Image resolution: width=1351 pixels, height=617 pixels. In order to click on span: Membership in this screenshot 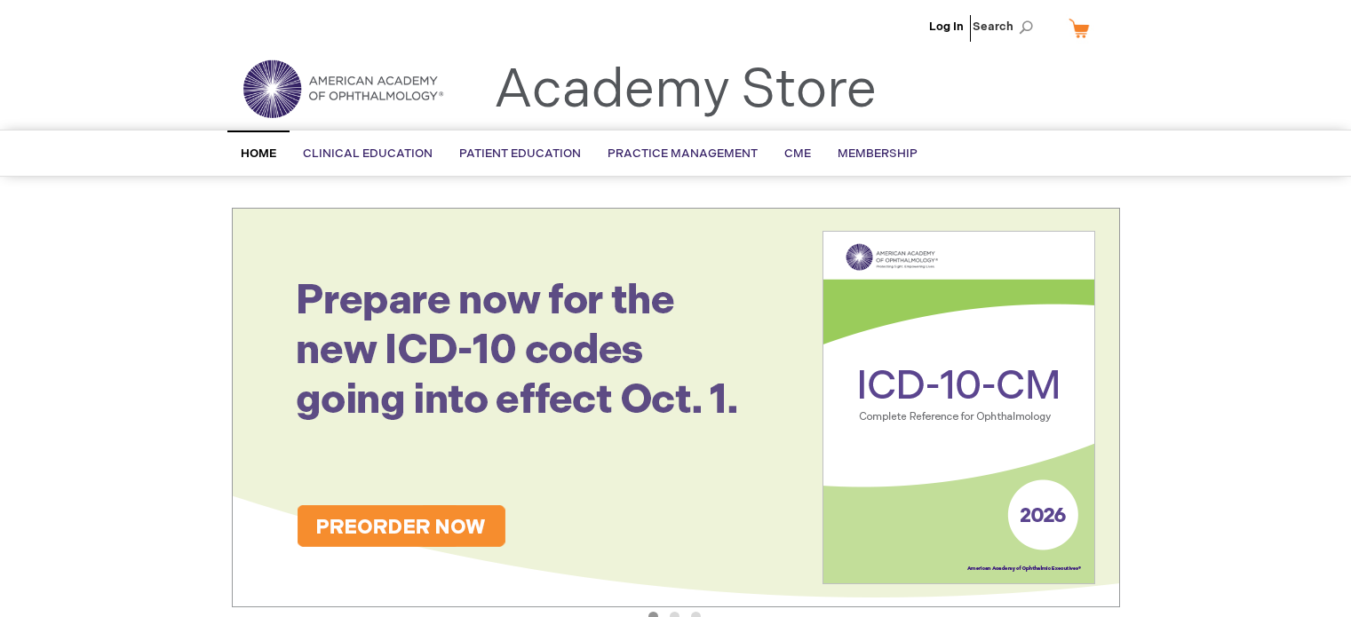, I will do `click(878, 154)`.